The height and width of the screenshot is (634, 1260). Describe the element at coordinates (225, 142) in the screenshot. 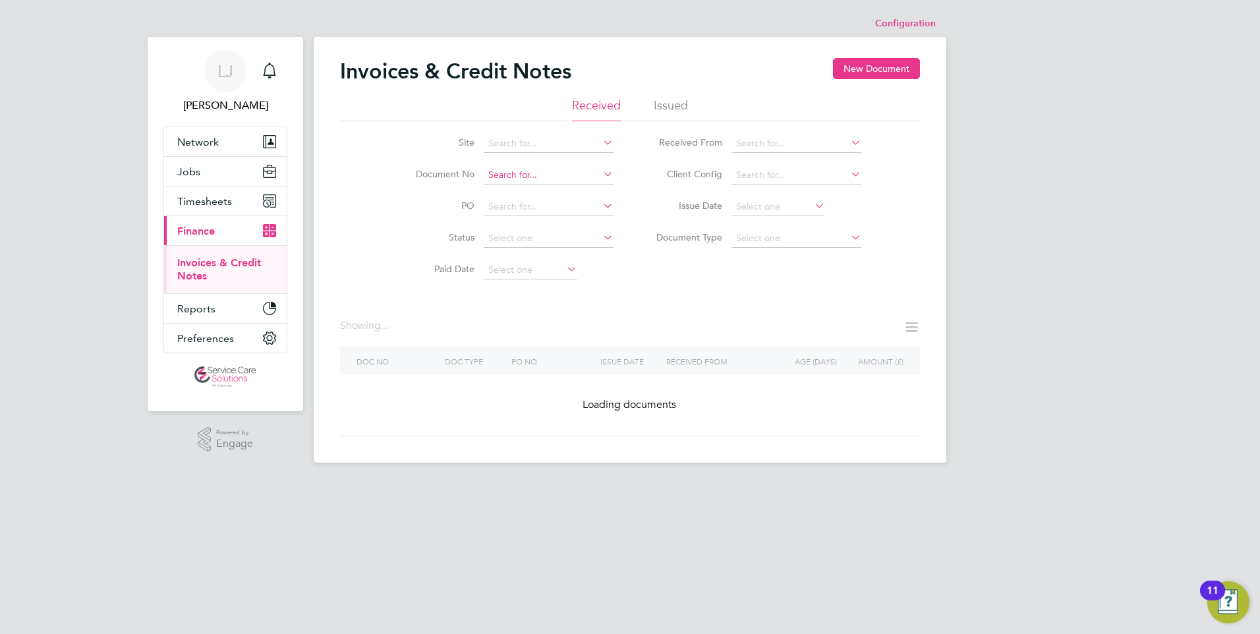

I see `button: Network` at that location.